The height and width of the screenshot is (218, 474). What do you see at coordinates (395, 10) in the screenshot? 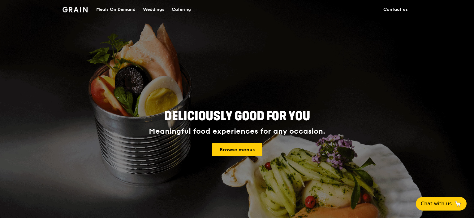
I see `a: Contact us` at bounding box center [395, 10].